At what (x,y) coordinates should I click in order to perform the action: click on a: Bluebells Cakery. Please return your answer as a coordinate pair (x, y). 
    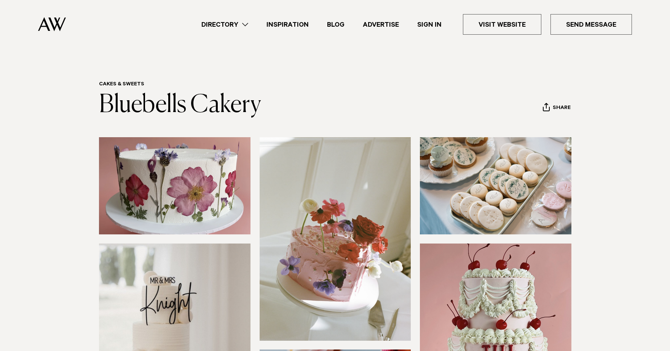
    Looking at the image, I should click on (180, 105).